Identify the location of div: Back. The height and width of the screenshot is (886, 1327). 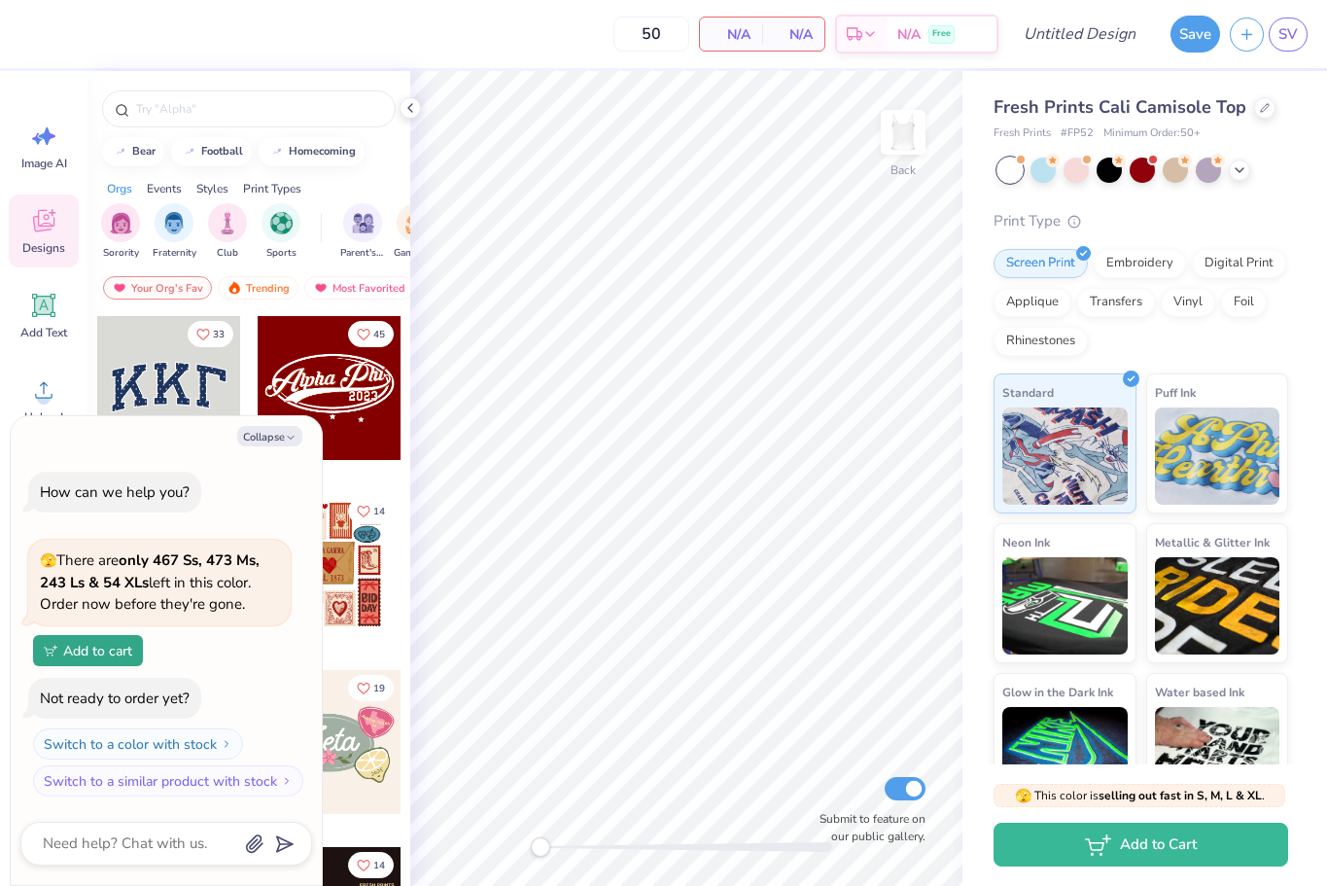
(903, 170).